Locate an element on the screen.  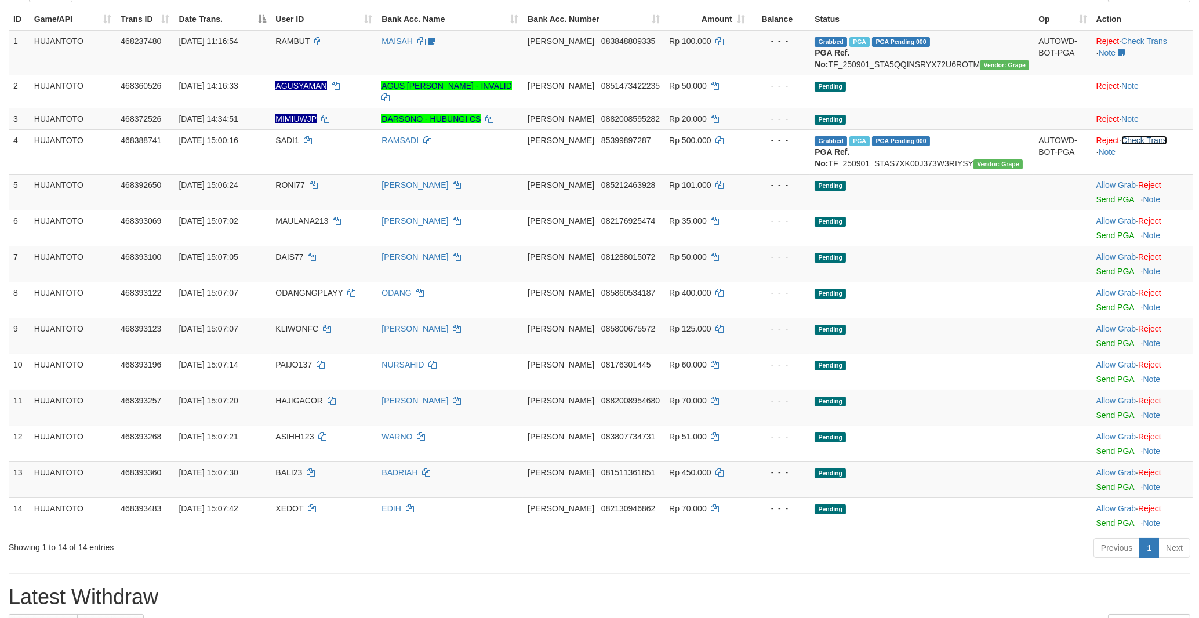
th: Status is located at coordinates (922, 19).